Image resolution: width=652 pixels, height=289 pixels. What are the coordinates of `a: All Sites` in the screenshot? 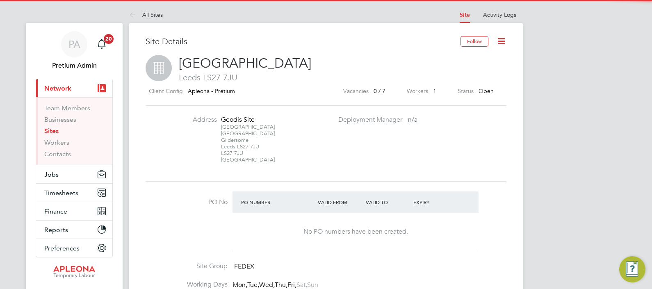 It's located at (146, 15).